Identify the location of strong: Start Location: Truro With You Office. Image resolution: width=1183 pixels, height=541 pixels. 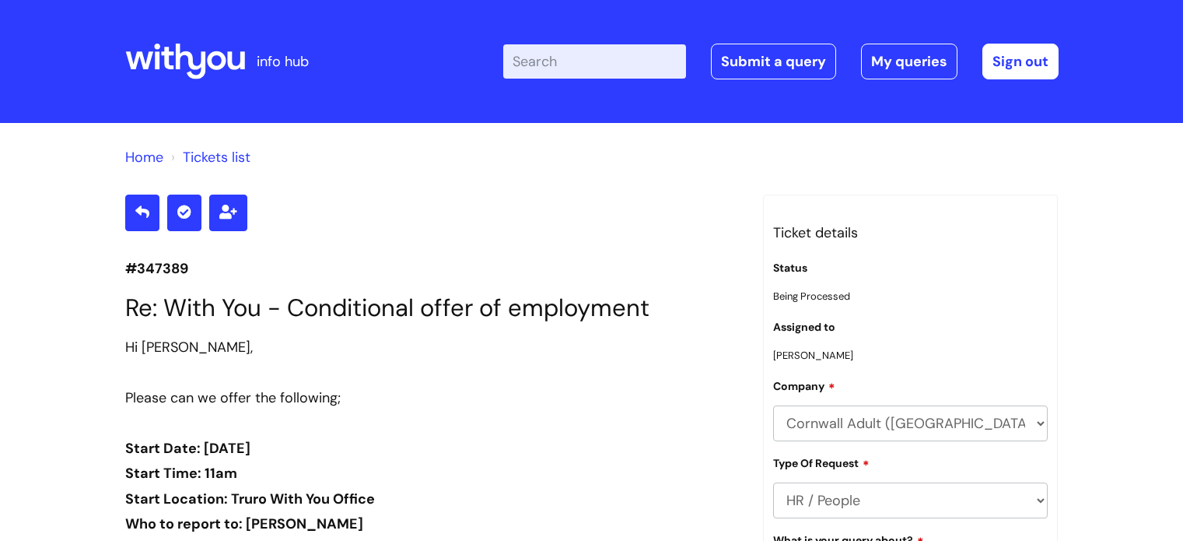
(250, 499).